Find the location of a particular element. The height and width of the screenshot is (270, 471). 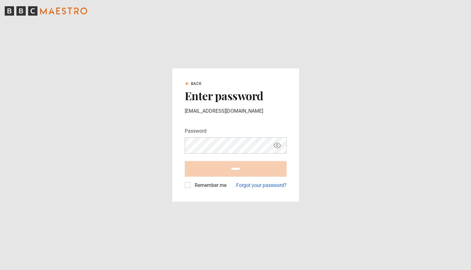

label: Remember me is located at coordinates (209, 185).